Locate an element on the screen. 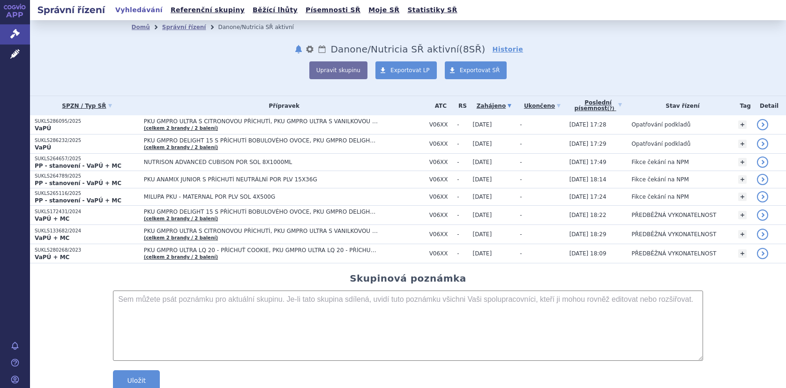 This screenshot has height=388, width=786. a: Poslednípísemnost(?) is located at coordinates (598, 105).